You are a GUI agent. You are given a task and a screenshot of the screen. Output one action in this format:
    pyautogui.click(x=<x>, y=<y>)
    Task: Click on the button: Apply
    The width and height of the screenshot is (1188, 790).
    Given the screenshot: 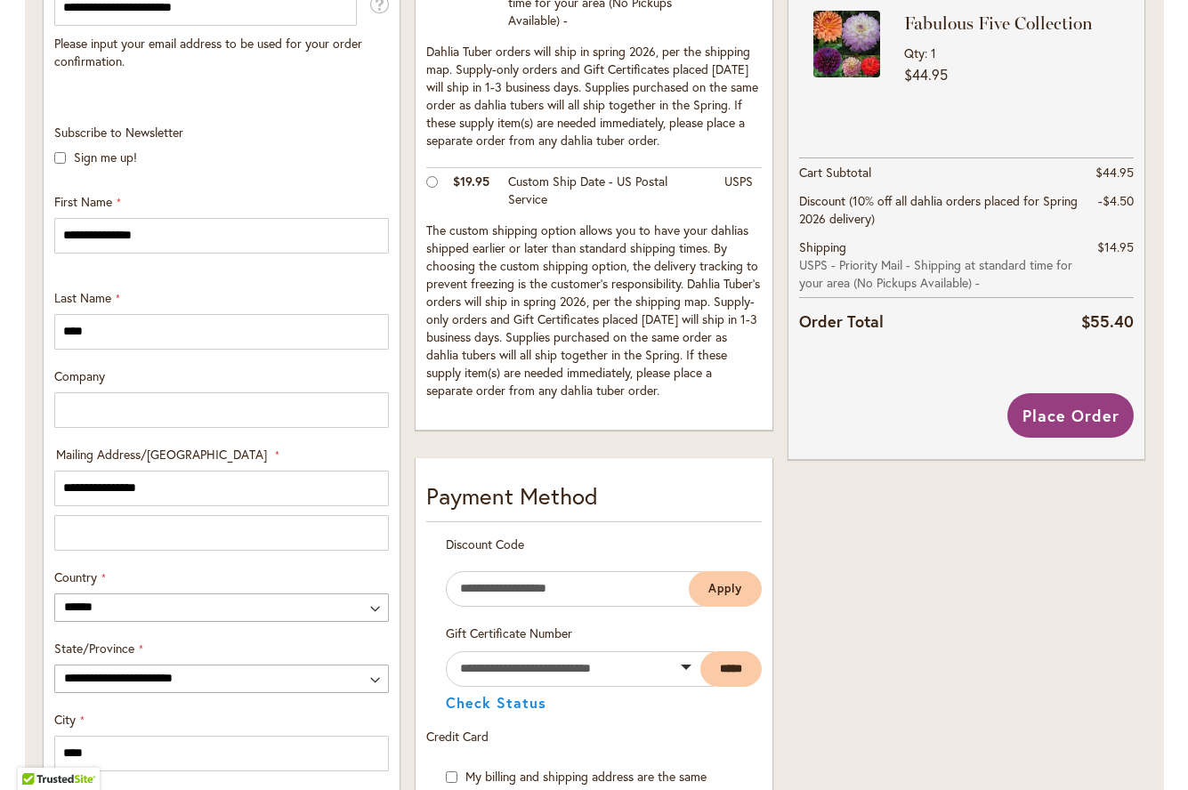 What is the action you would take?
    pyautogui.click(x=725, y=589)
    